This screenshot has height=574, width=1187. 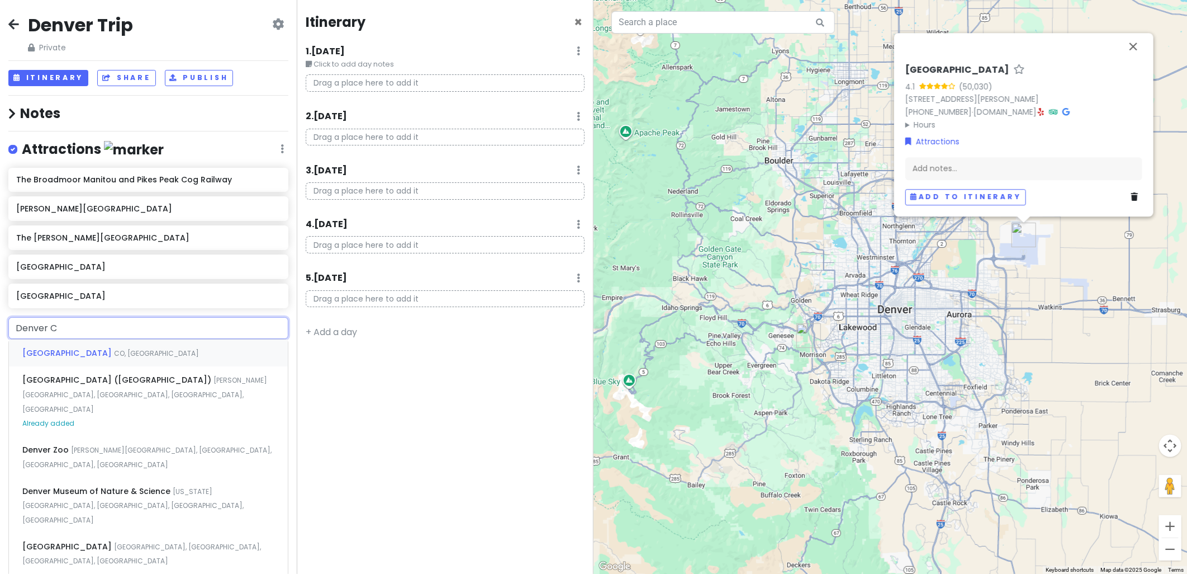 I want to click on button: Zoom out, so click(x=1171, y=549).